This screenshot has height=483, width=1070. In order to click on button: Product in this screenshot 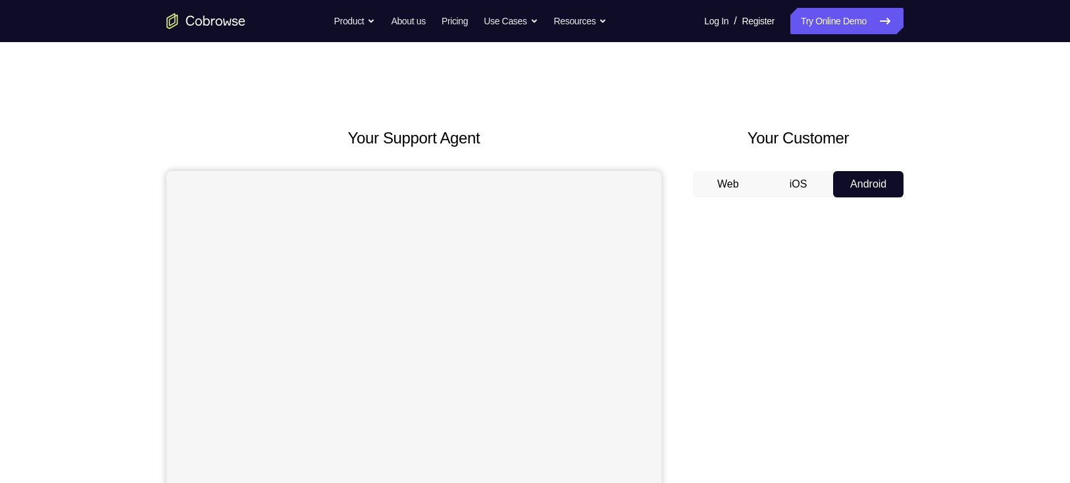, I will do `click(355, 21)`.